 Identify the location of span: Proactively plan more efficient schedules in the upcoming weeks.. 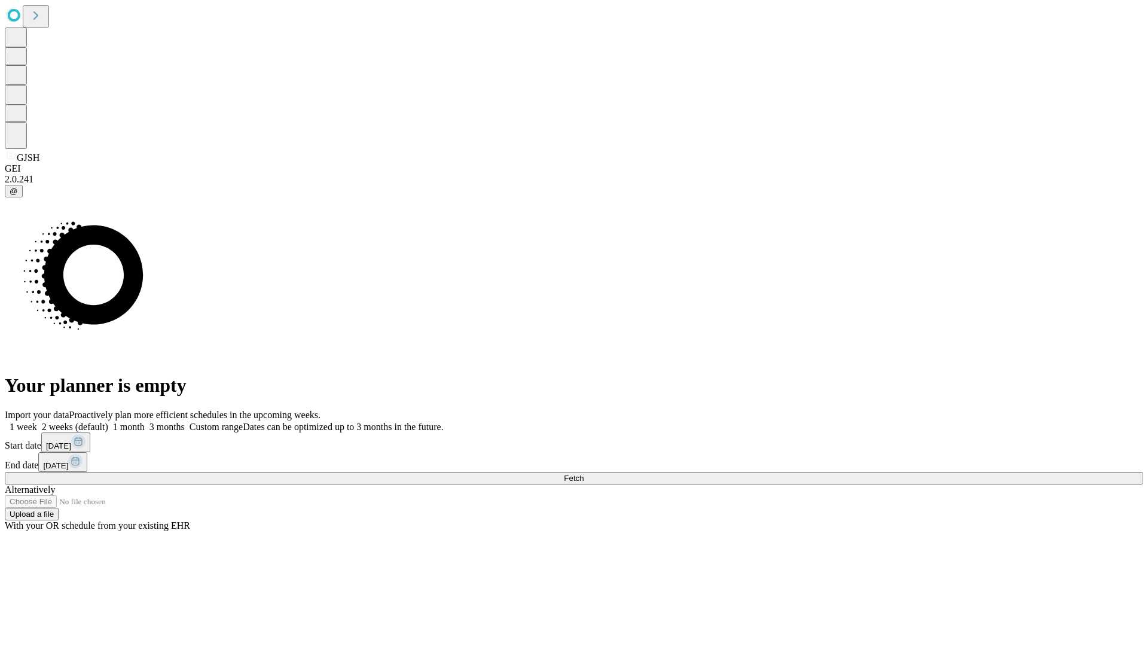
(195, 414).